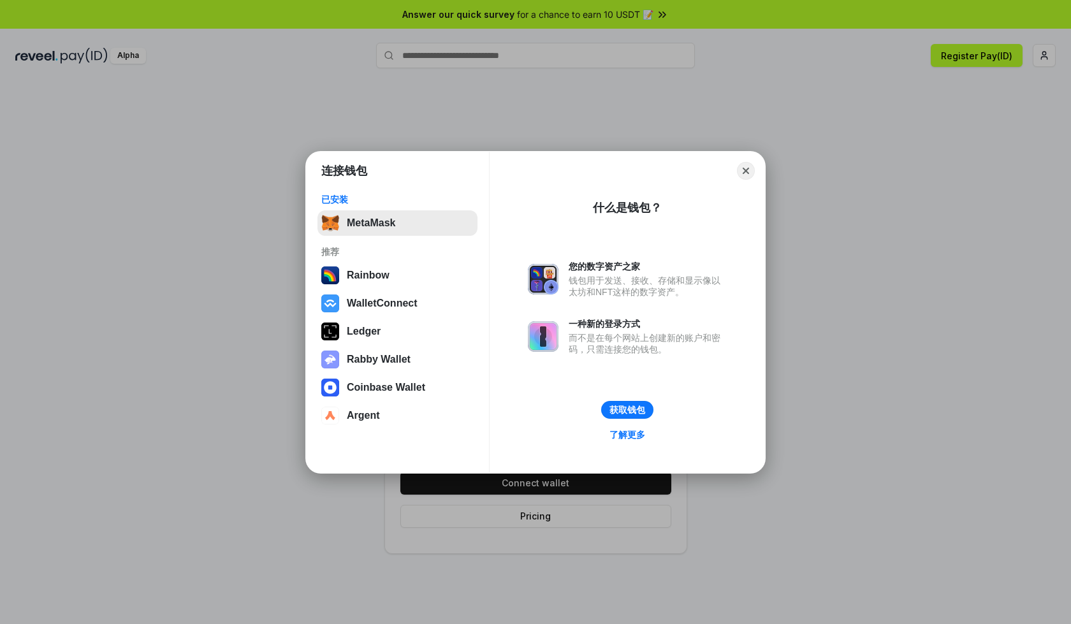  I want to click on div: WalletConnect, so click(382, 303).